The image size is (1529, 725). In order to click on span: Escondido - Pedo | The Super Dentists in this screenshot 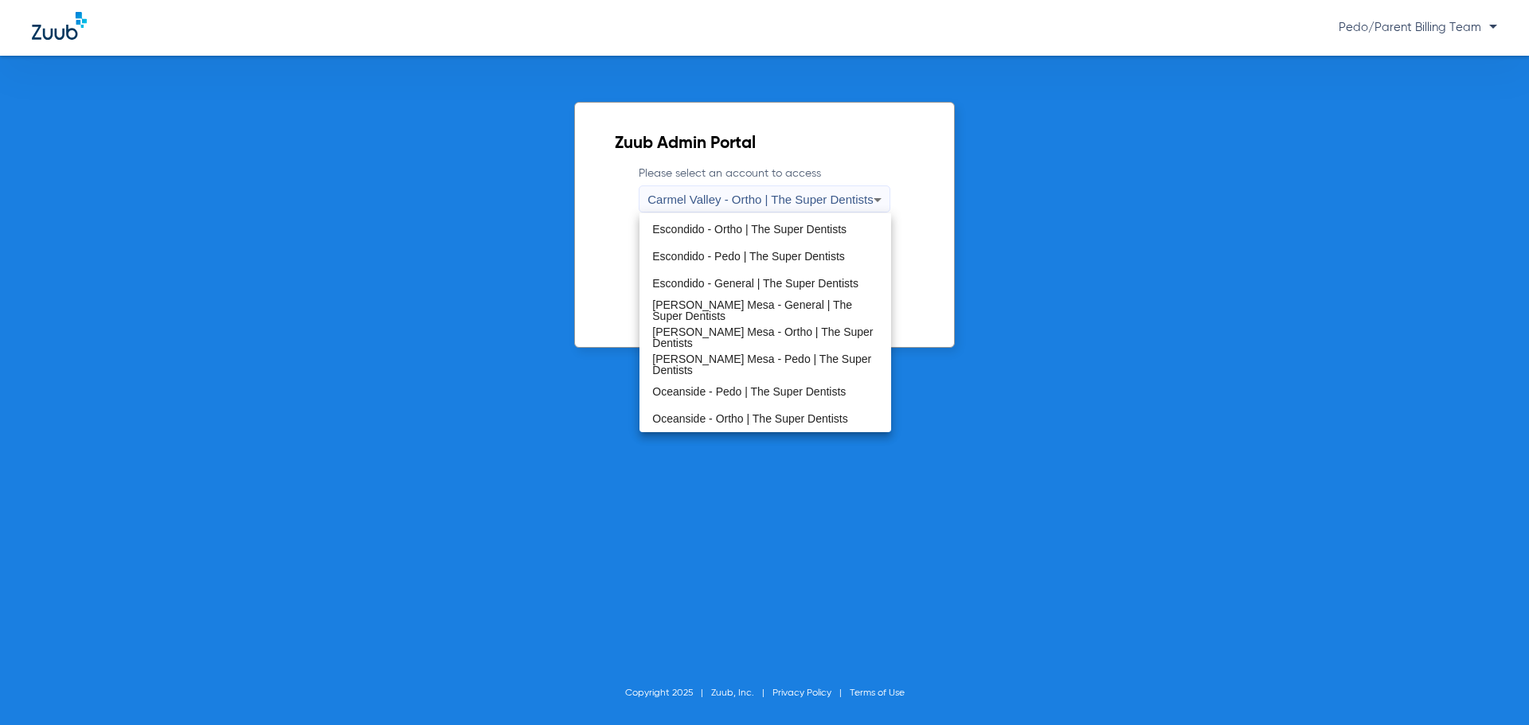, I will do `click(749, 256)`.